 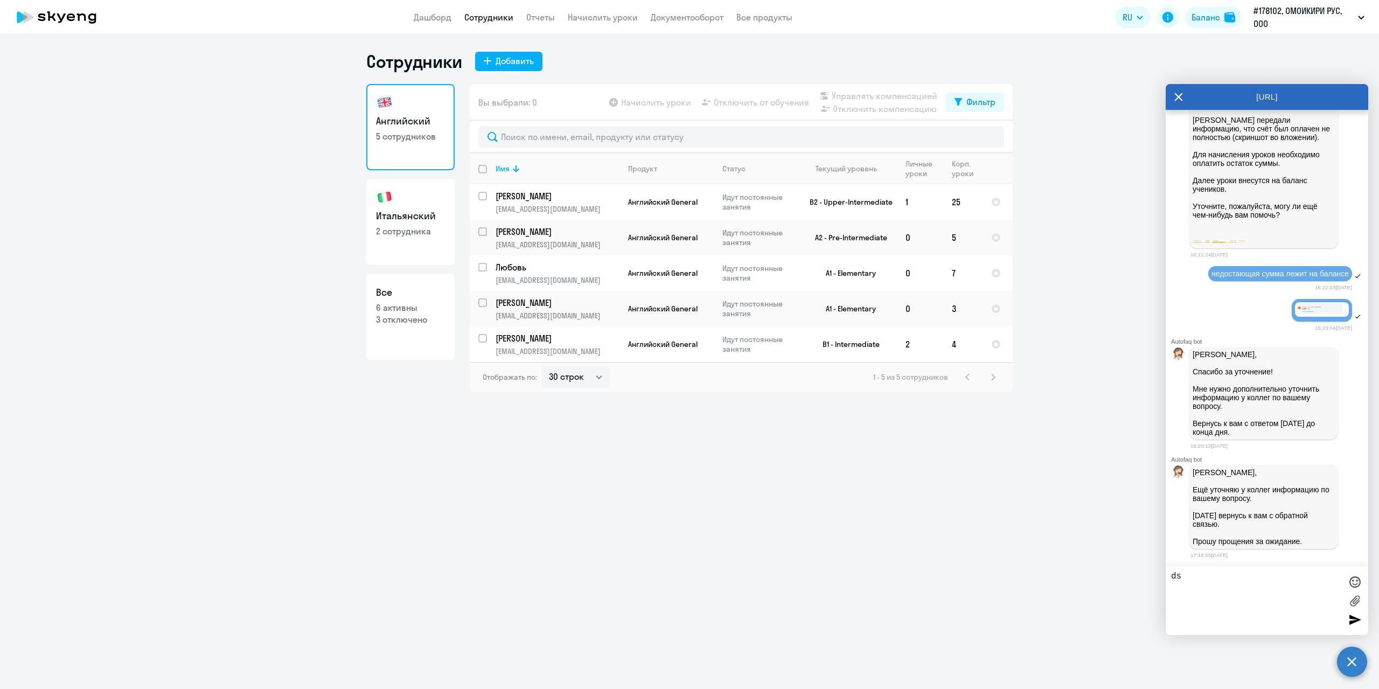 What do you see at coordinates (920, 344) in the screenshot?
I see `td: 2` at bounding box center [920, 344].